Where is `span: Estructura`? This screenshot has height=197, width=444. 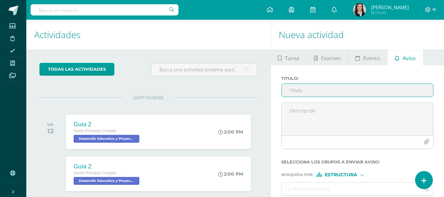 span: Estructura is located at coordinates (341, 174).